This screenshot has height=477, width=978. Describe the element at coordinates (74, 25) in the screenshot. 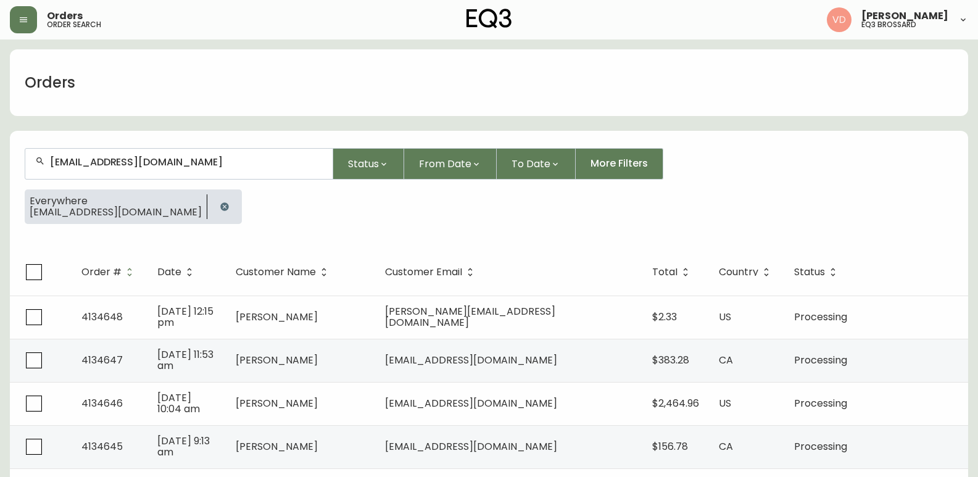

I see `h5: order search` at that location.